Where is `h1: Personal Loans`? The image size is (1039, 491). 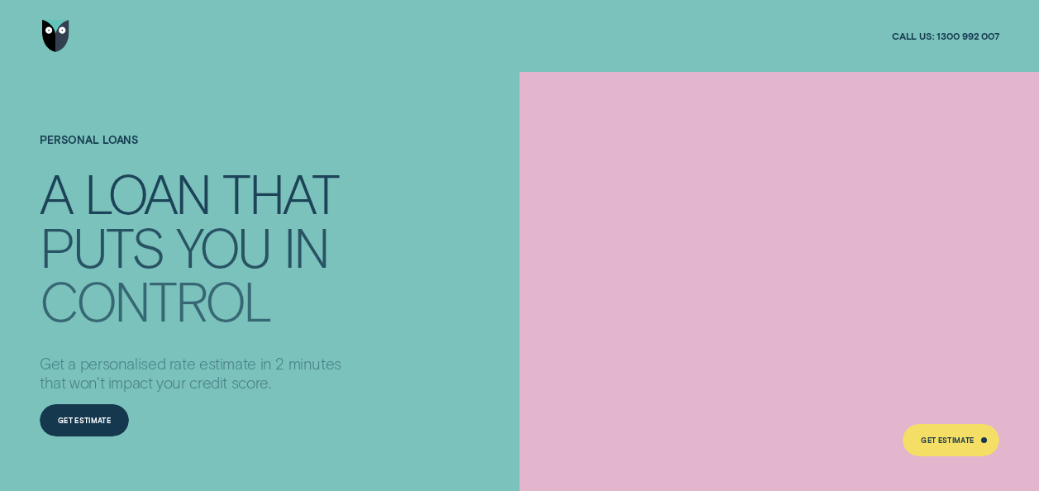 h1: Personal Loans is located at coordinates (196, 150).